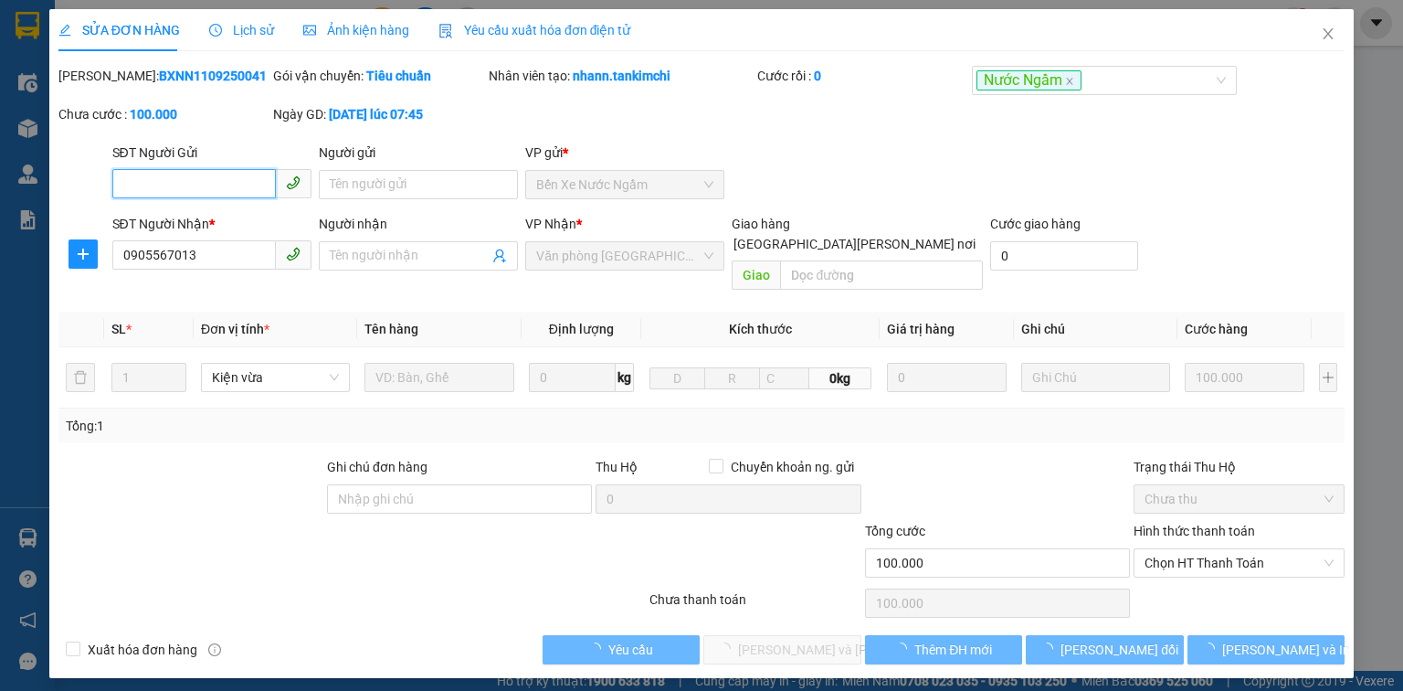  What do you see at coordinates (500, 256) in the screenshot?
I see `span: user-add` at bounding box center [500, 256].